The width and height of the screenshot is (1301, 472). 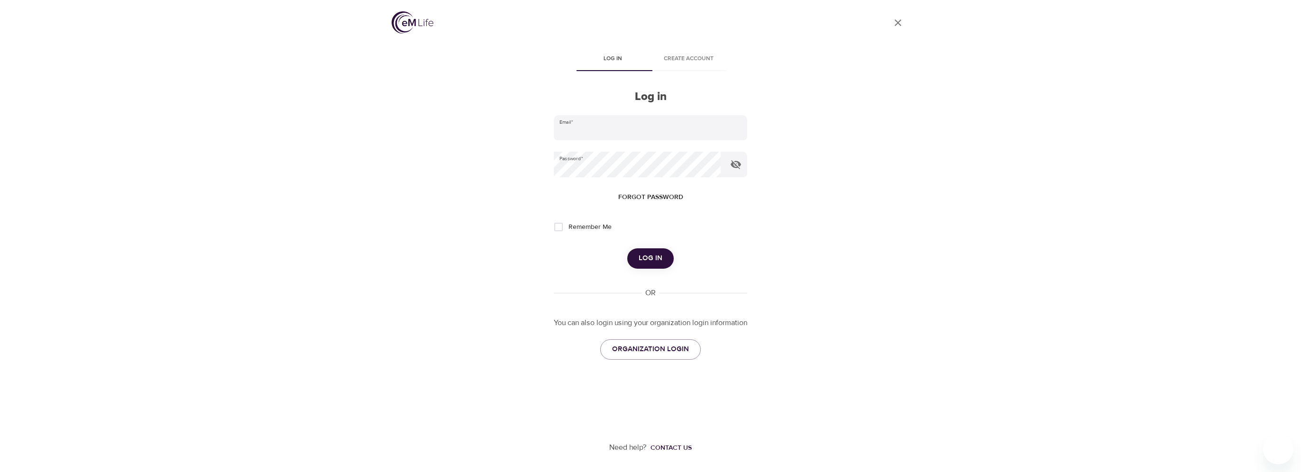 I want to click on button: Log in, so click(x=650, y=258).